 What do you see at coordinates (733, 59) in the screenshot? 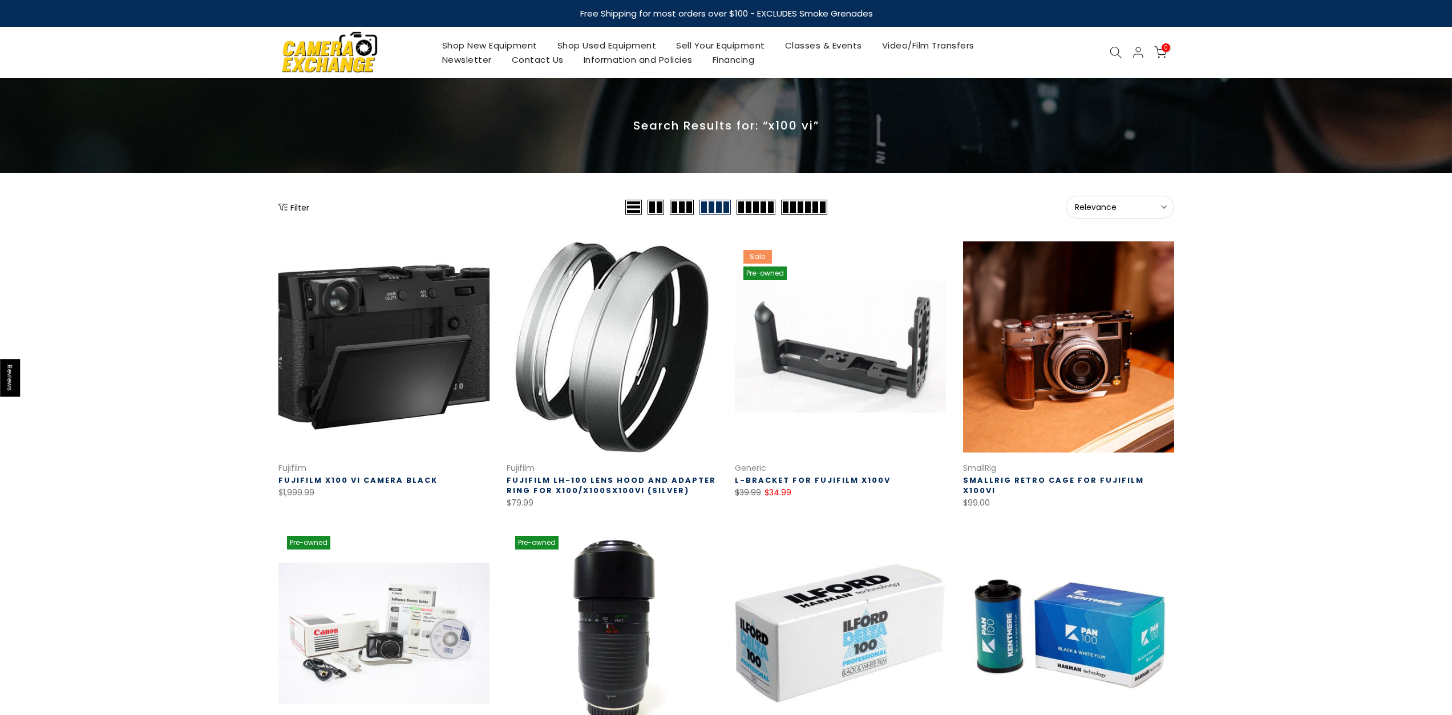
I see `a: Financing` at bounding box center [733, 59].